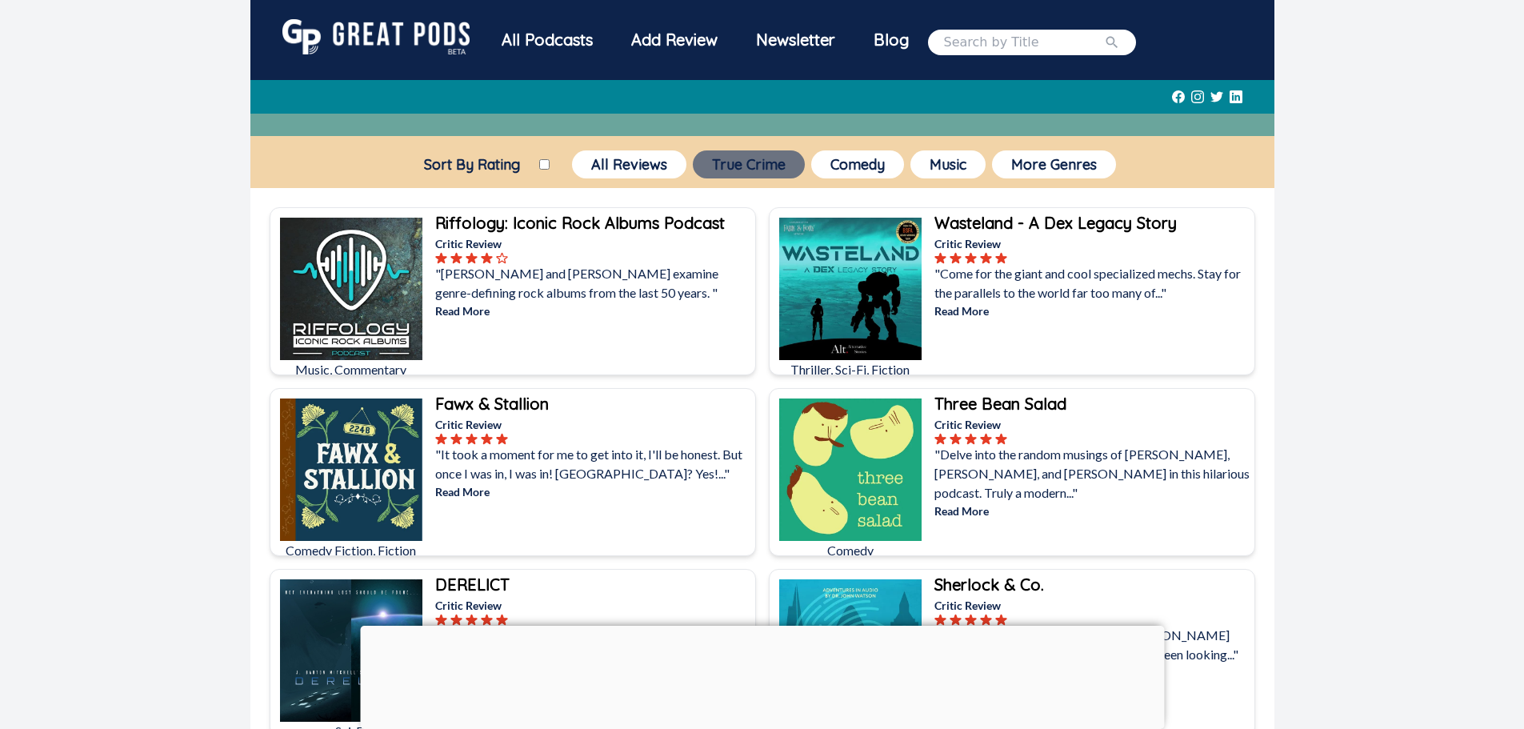  I want to click on button: All Reviews, so click(629, 164).